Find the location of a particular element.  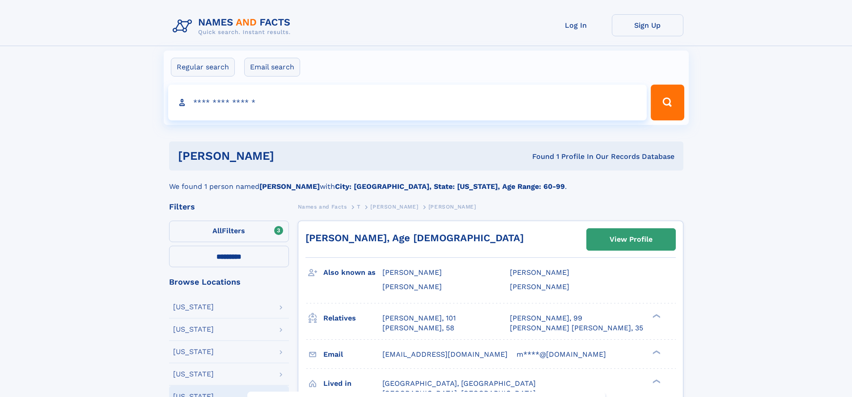

label: Email search is located at coordinates (272, 67).